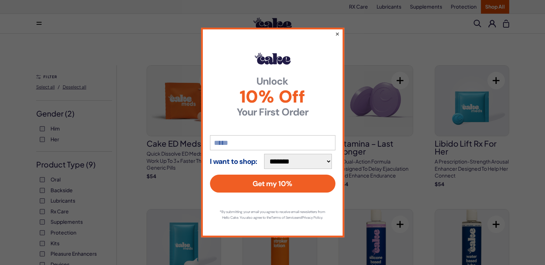  I want to click on a: Privacy Policy, so click(312, 217).